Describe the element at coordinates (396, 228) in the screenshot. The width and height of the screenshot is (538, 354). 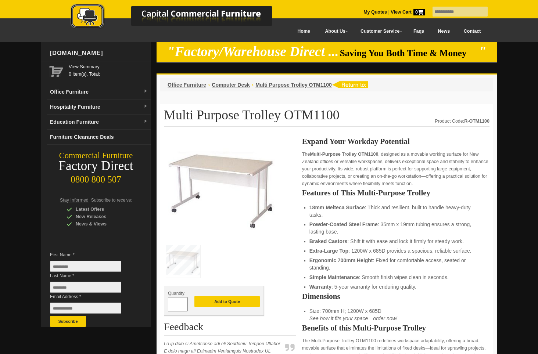
I see `li: : 35mm x 19mm tubing ensures a strong, lasting base.` at that location.